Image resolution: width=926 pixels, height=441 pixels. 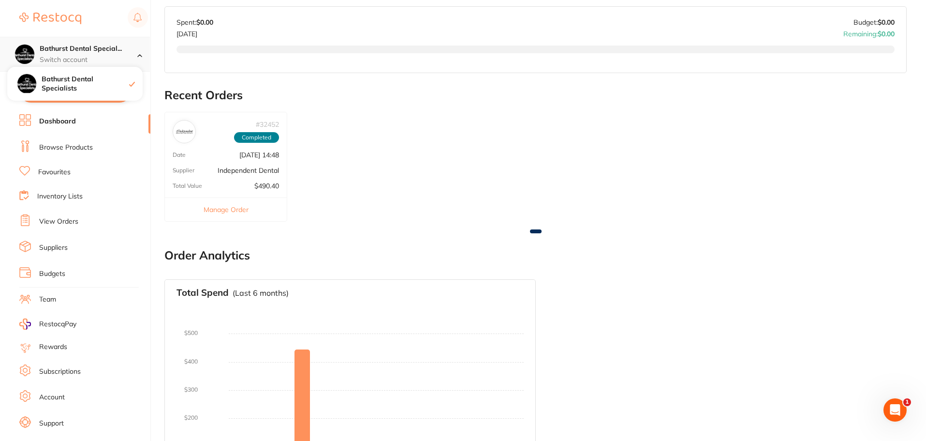 What do you see at coordinates (53, 347) in the screenshot?
I see `a: Rewards` at bounding box center [53, 347].